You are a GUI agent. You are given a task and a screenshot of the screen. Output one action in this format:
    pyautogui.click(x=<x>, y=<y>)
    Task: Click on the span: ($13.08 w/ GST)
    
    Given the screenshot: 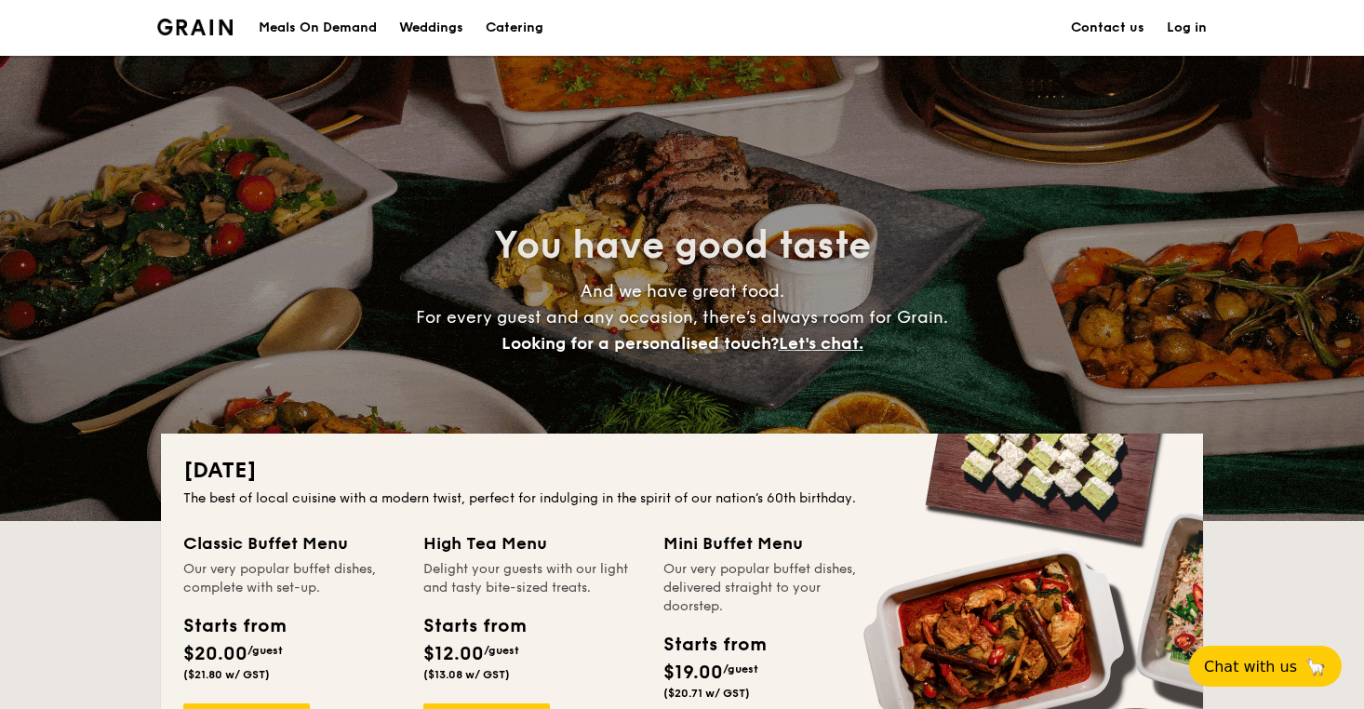 What is the action you would take?
    pyautogui.click(x=466, y=675)
    